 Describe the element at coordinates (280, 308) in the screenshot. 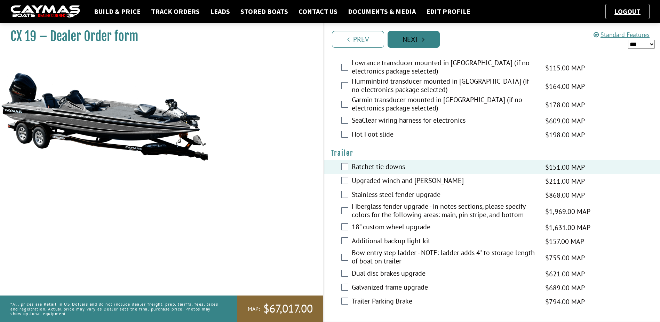

I see `a: MAP:$67,017.00` at that location.